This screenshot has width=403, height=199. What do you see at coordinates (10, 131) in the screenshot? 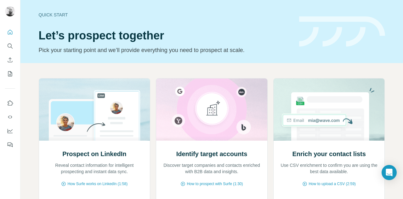
I see `button: Dashboard` at bounding box center [10, 131].